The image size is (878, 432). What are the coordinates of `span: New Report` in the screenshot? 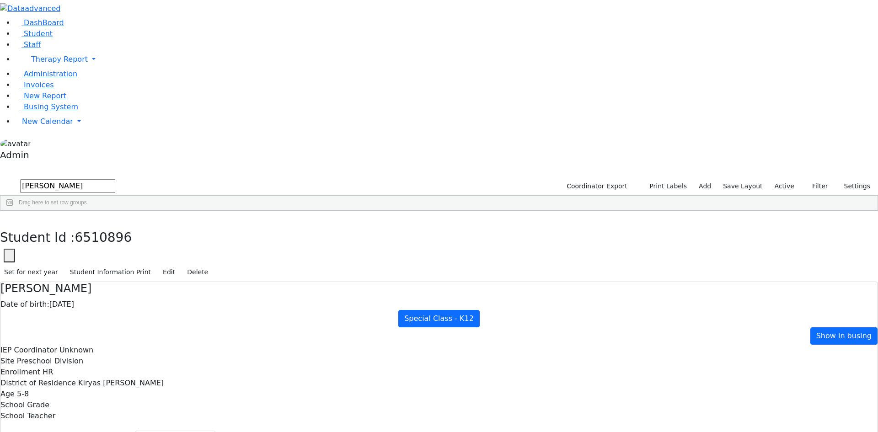 It's located at (45, 96).